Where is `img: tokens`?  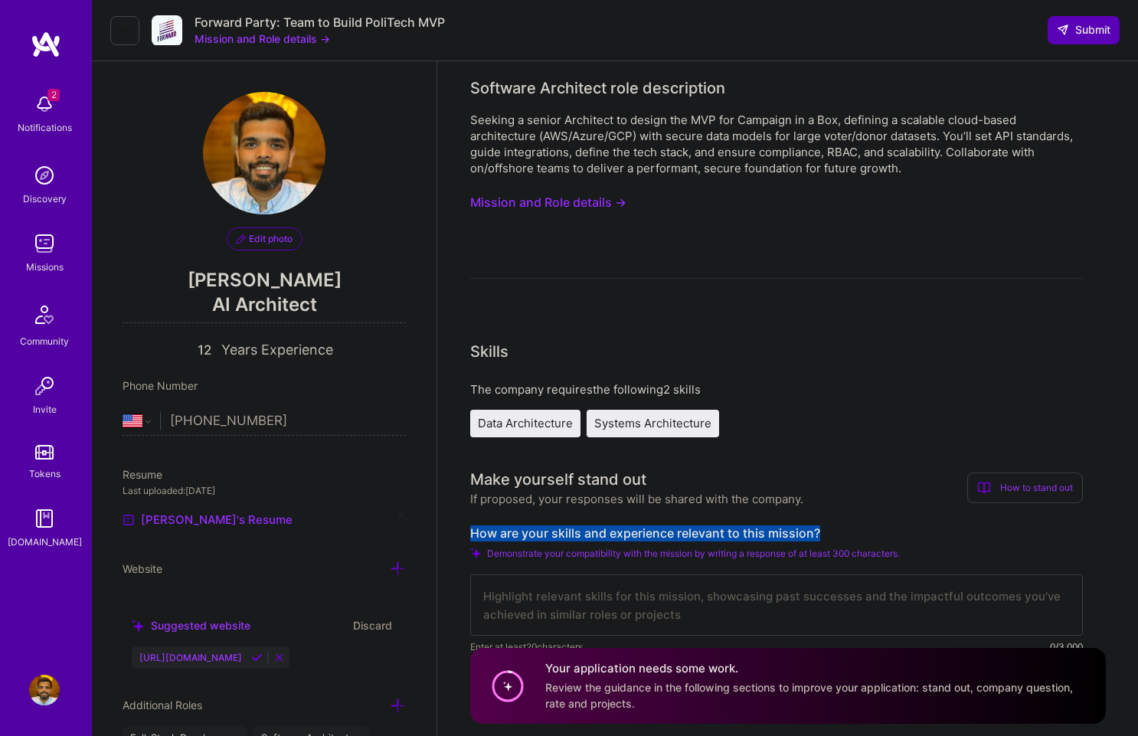
img: tokens is located at coordinates (44, 452).